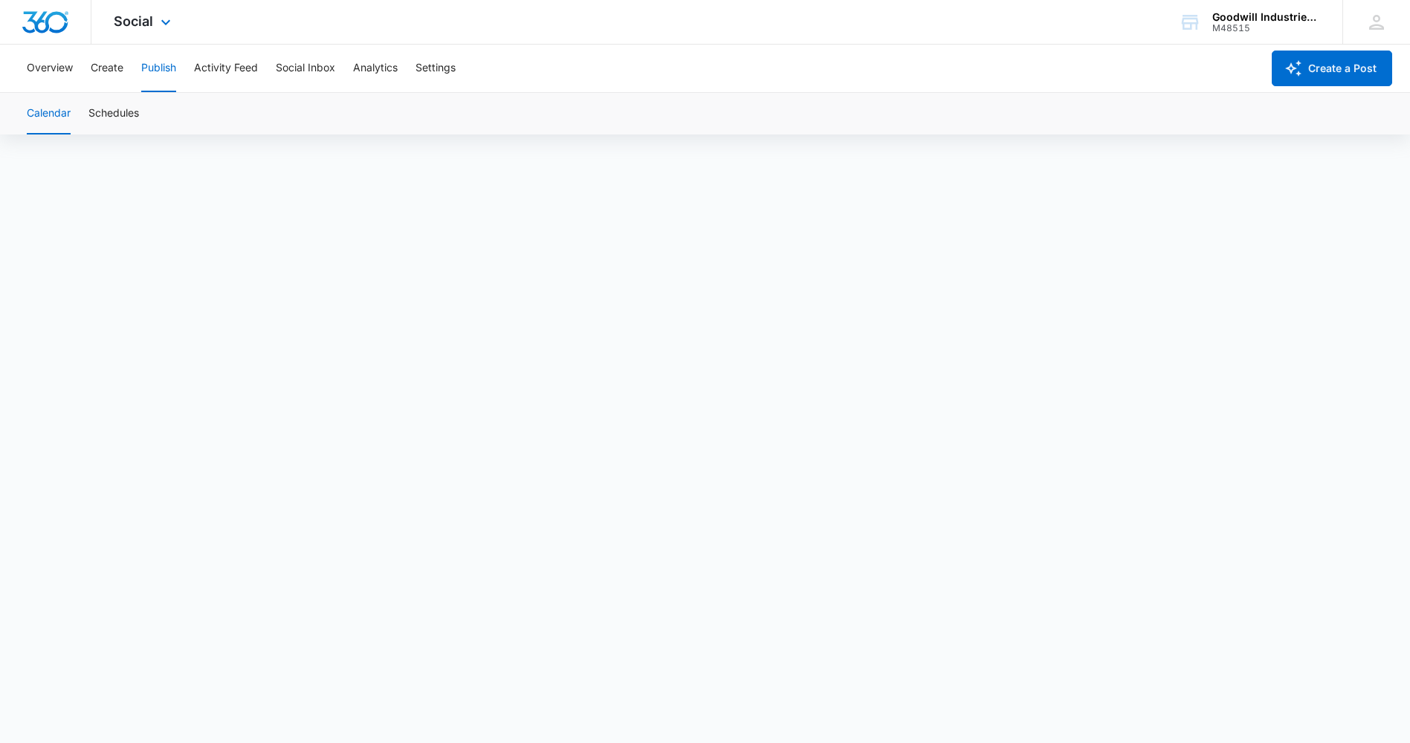  I want to click on button: Social Inbox, so click(305, 68).